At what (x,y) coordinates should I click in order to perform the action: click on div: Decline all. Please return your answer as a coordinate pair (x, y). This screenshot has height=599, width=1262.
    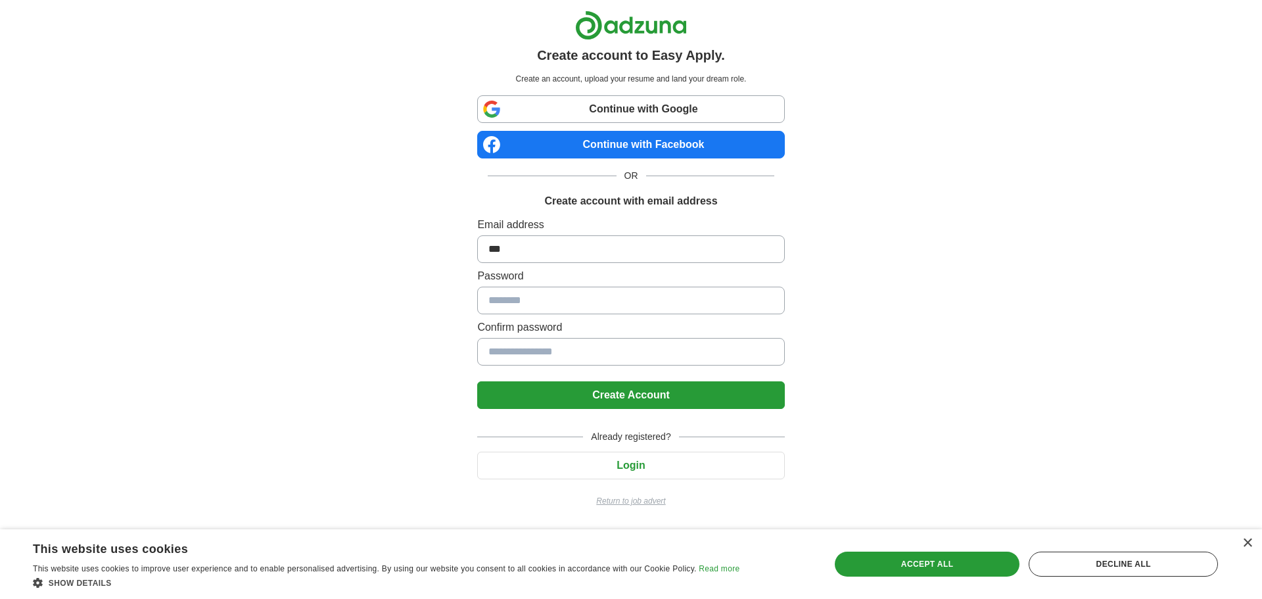
    Looking at the image, I should click on (1123, 564).